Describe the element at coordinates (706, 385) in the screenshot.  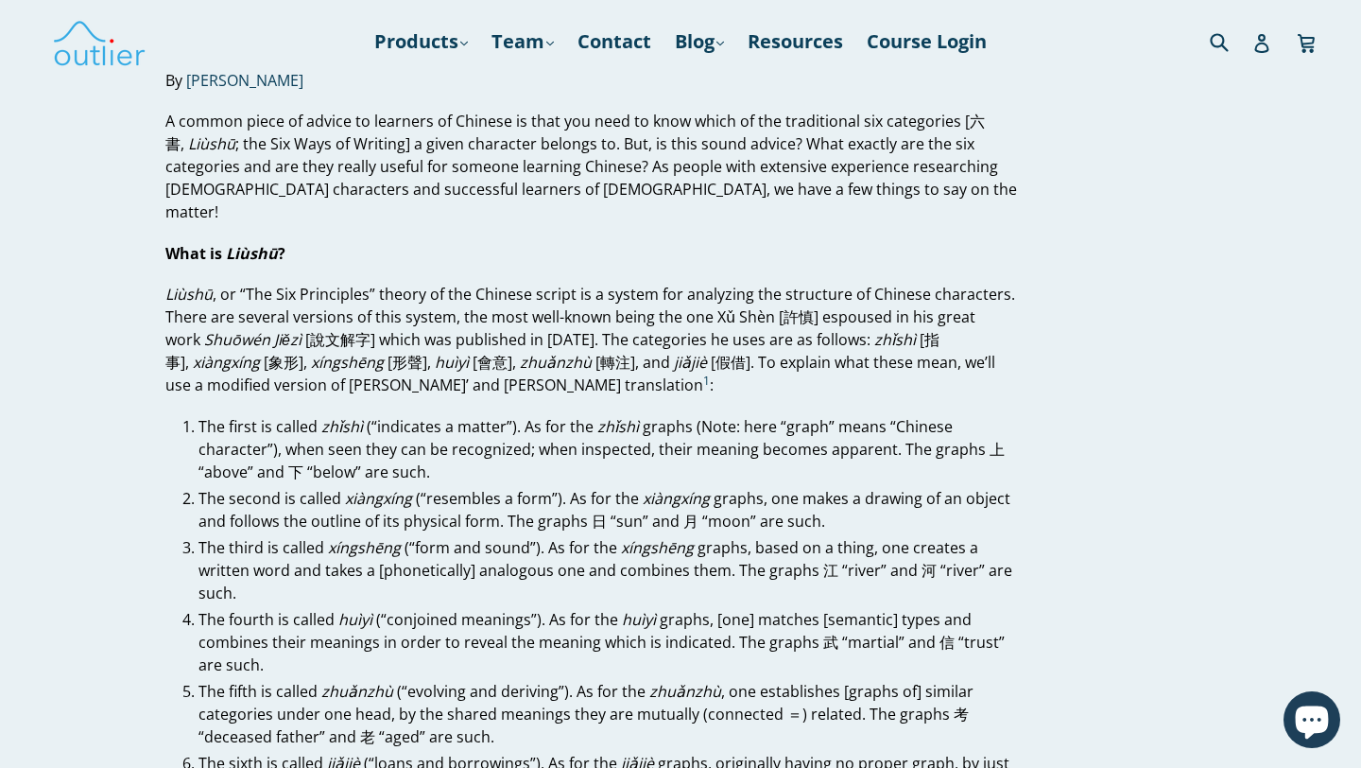
I see `a: 1` at that location.